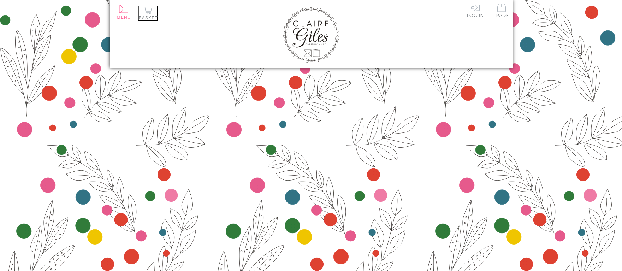 This screenshot has width=622, height=271. I want to click on a: Log In, so click(476, 10).